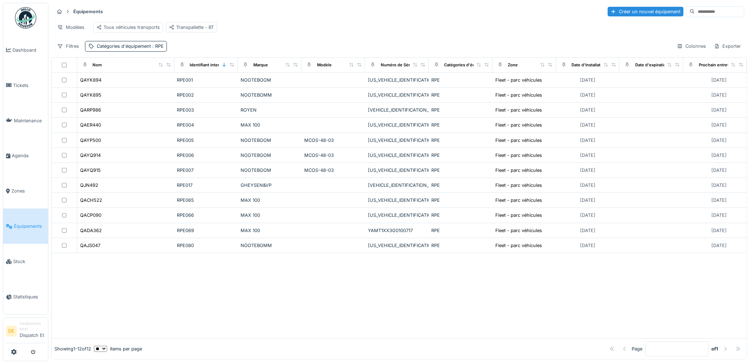  What do you see at coordinates (29, 85) in the screenshot?
I see `span: Tickets` at bounding box center [29, 85].